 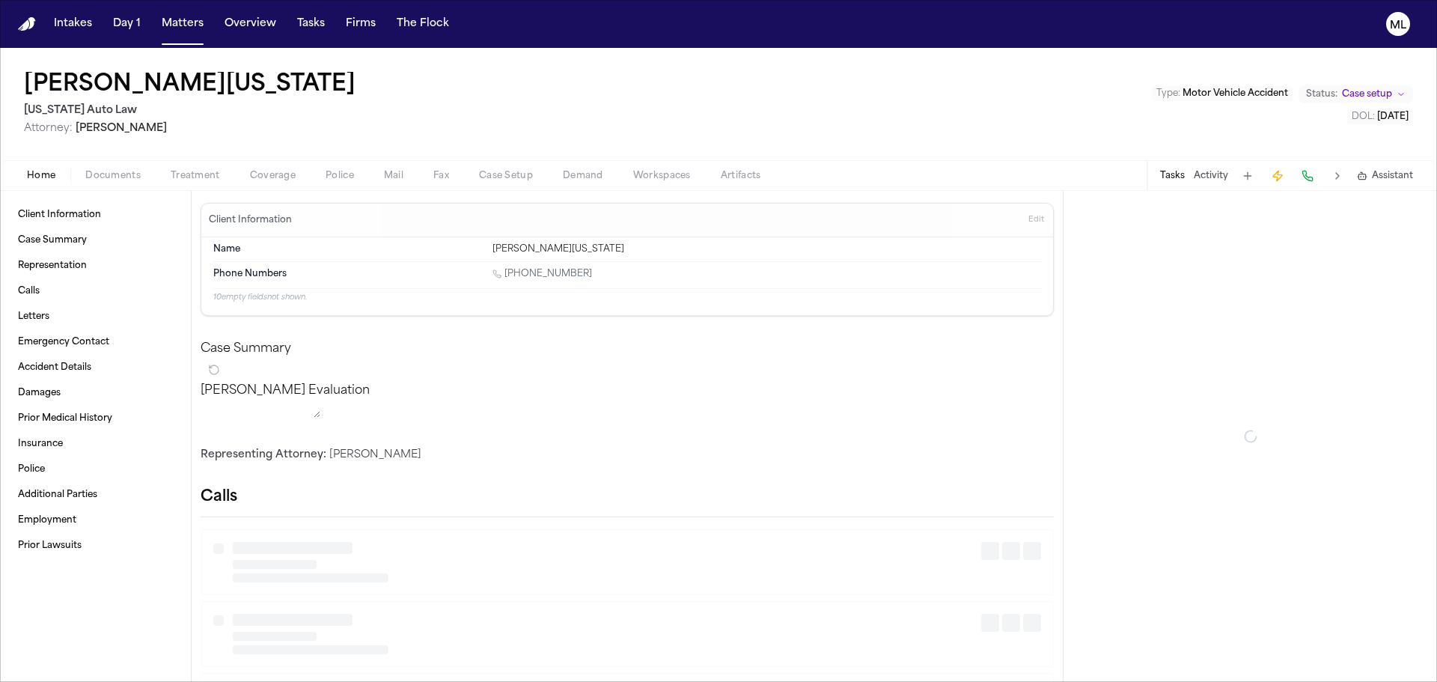 I want to click on span: Case setup, so click(x=1367, y=94).